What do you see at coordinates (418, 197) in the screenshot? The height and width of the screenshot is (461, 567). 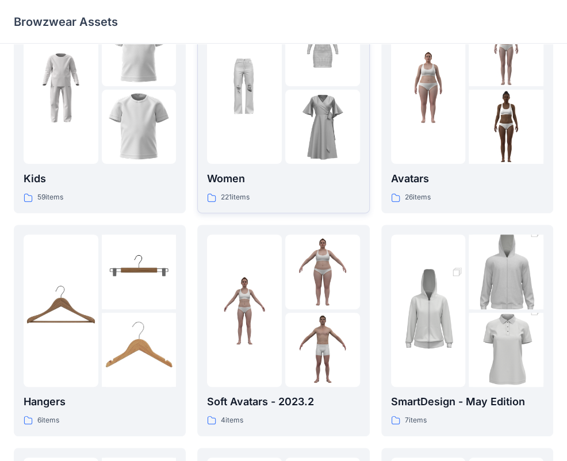 I see `p: 26 items` at bounding box center [418, 197].